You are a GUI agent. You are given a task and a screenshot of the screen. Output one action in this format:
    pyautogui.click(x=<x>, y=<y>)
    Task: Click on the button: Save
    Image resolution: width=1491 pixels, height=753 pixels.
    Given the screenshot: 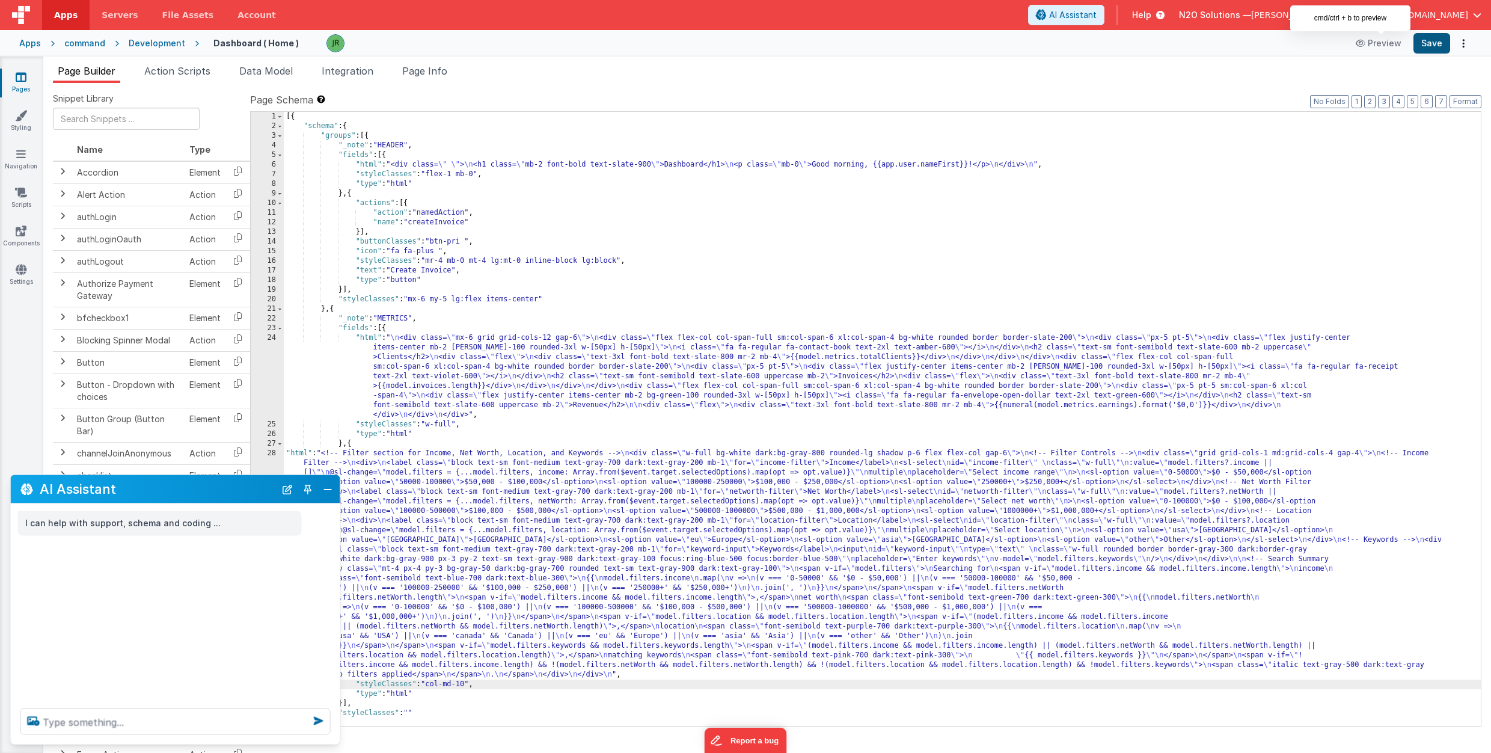 What is the action you would take?
    pyautogui.click(x=1432, y=43)
    